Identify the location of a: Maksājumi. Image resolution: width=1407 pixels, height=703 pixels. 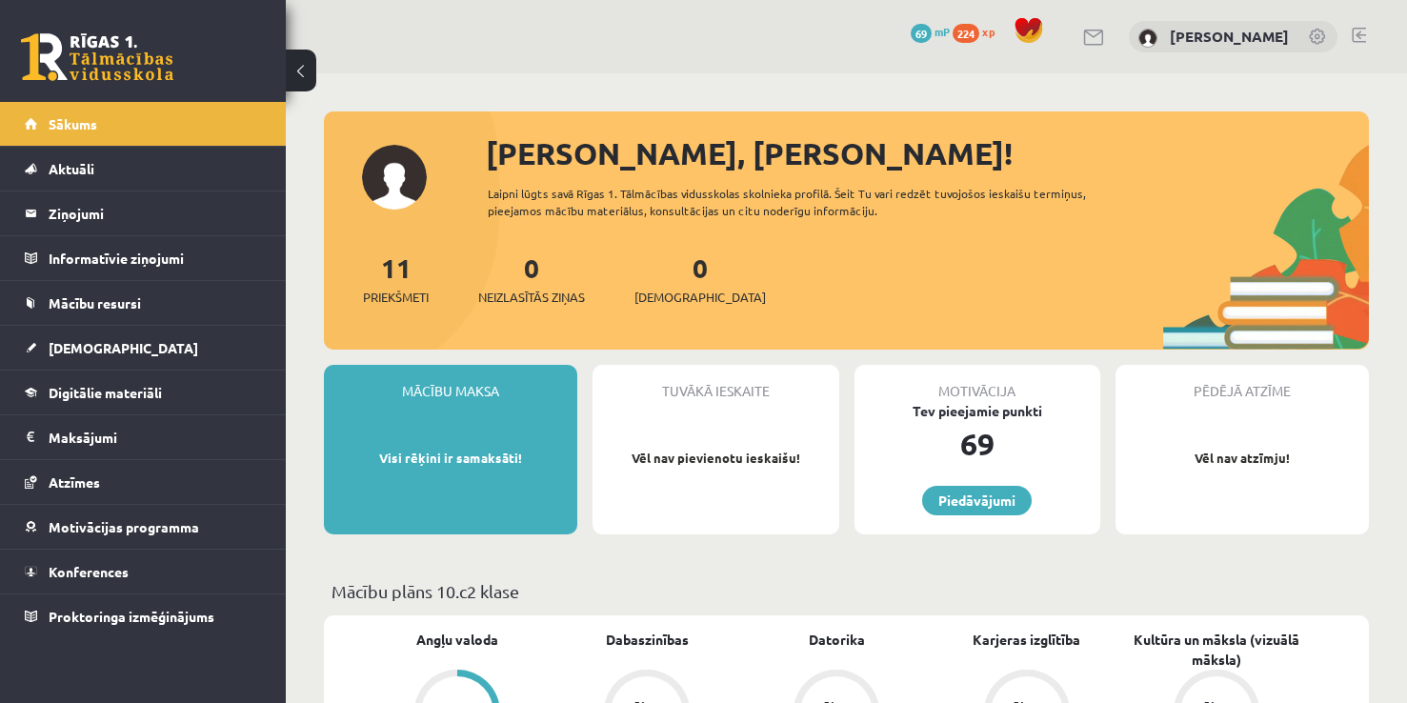
(143, 437).